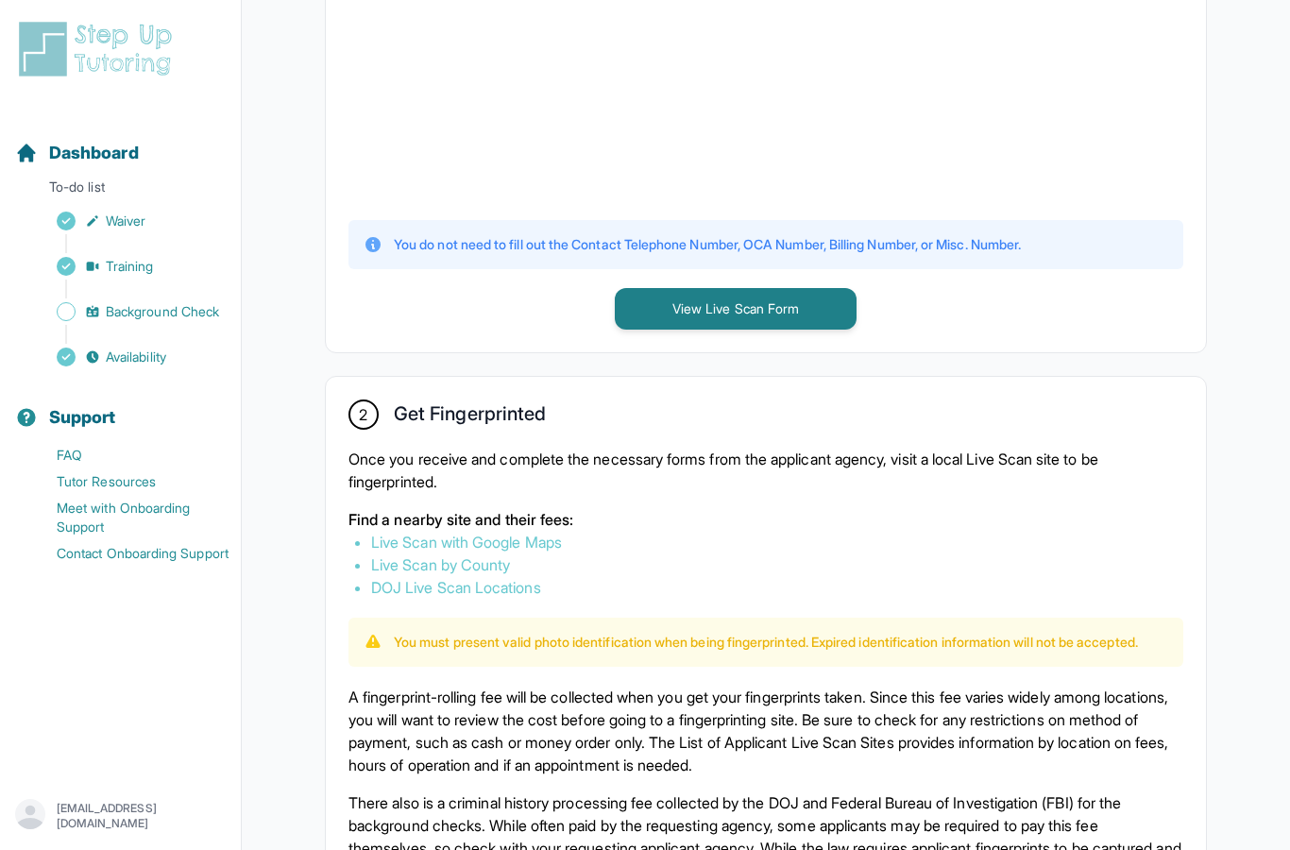 Image resolution: width=1290 pixels, height=850 pixels. What do you see at coordinates (127, 312) in the screenshot?
I see `a: Background Check` at bounding box center [127, 312].